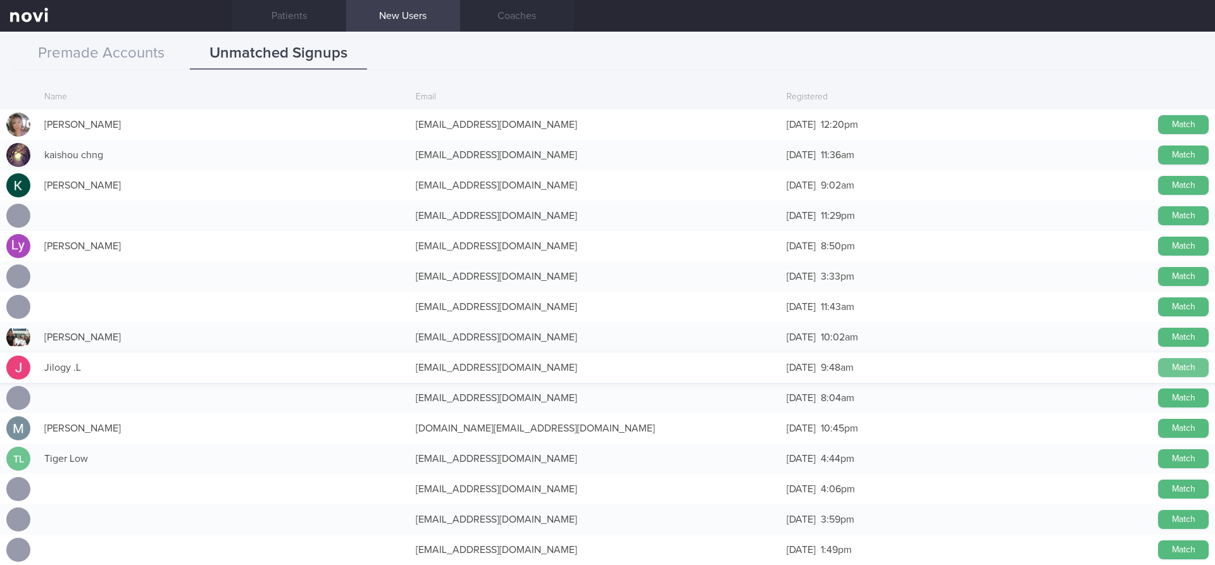  I want to click on span: 11:36am, so click(837, 155).